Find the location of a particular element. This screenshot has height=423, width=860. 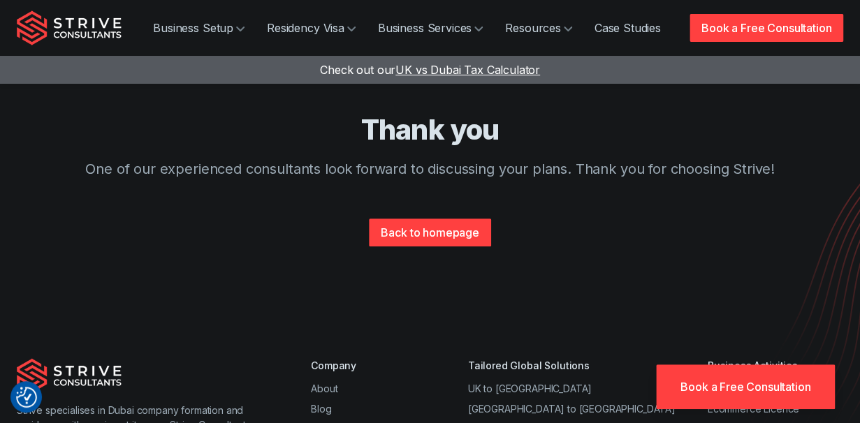

a: Resources is located at coordinates (539, 28).